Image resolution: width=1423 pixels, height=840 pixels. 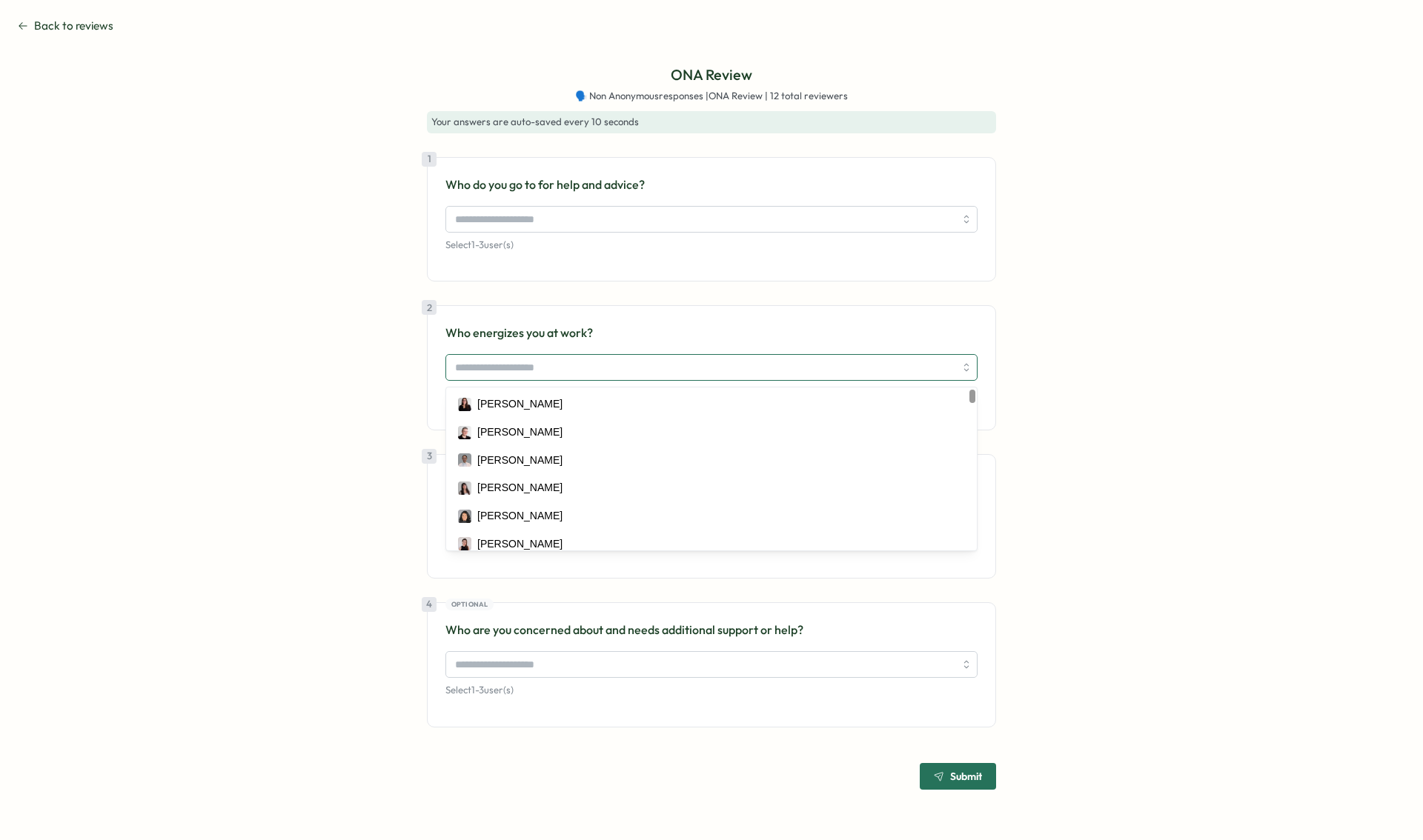 I want to click on div: 4, so click(x=429, y=605).